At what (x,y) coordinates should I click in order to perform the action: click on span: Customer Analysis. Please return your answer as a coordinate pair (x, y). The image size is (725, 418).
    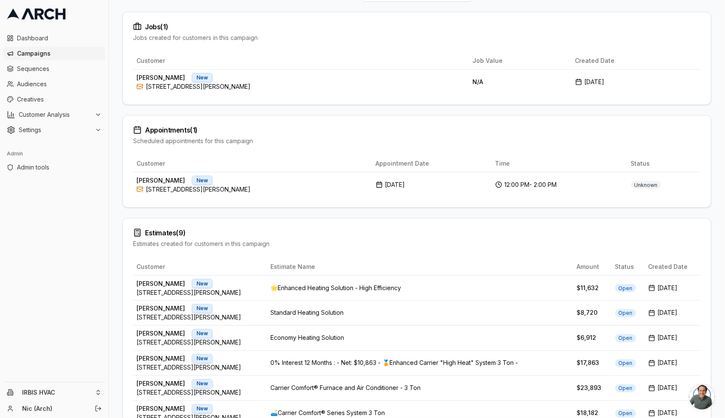
    Looking at the image, I should click on (55, 115).